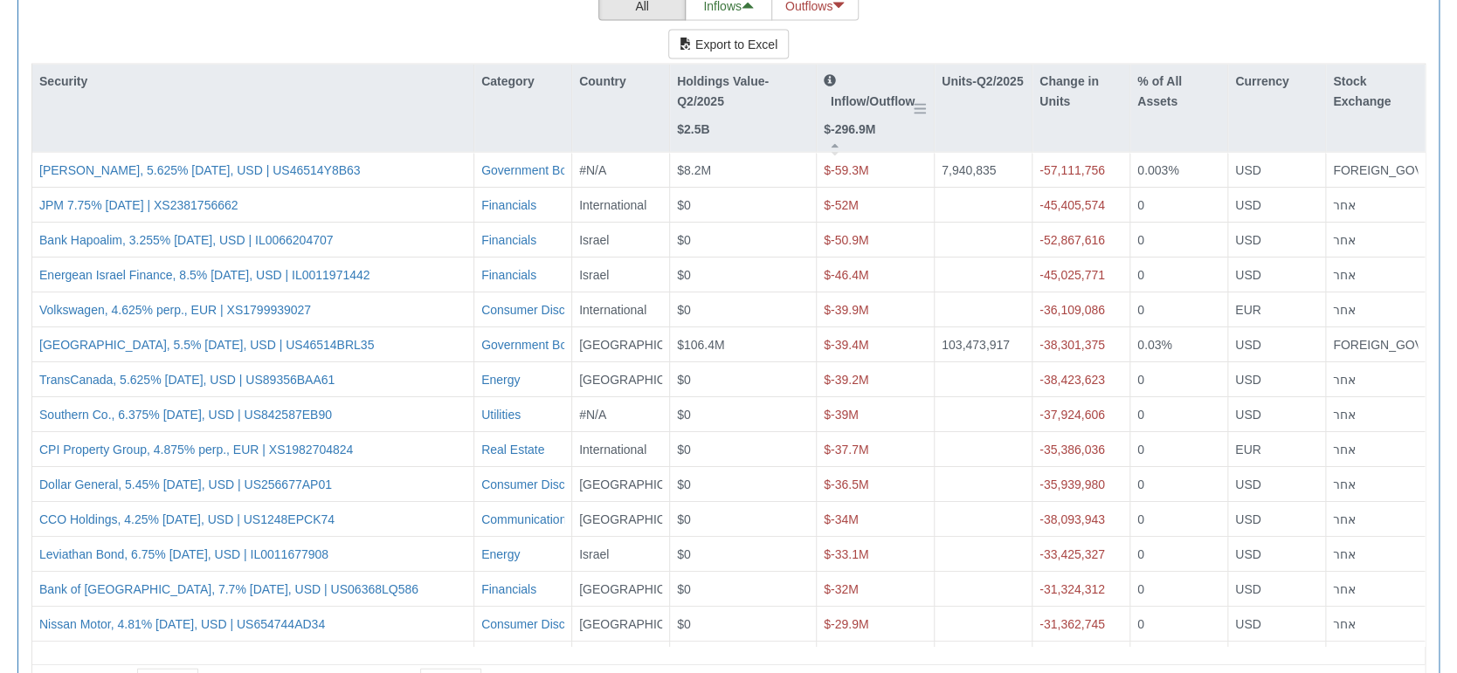 The image size is (1457, 673). Describe the element at coordinates (1178, 91) in the screenshot. I see `div: % of All Assets` at that location.